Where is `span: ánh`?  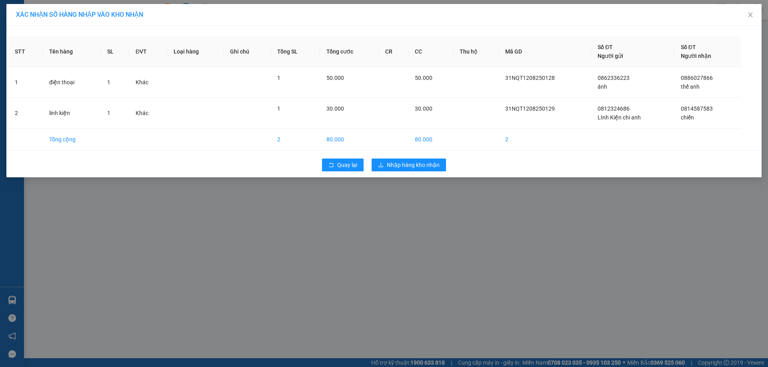
span: ánh is located at coordinates (602, 87).